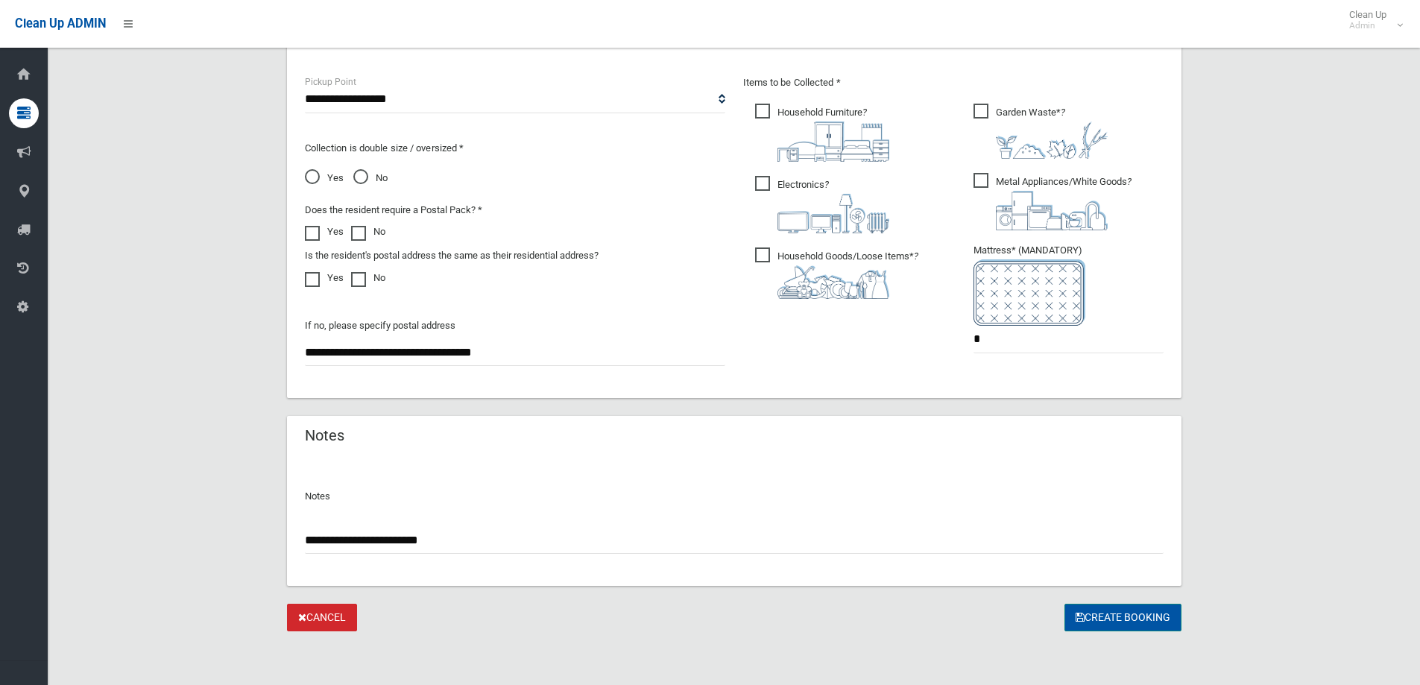  What do you see at coordinates (822, 204) in the screenshot?
I see `span: Electronics` at bounding box center [822, 204].